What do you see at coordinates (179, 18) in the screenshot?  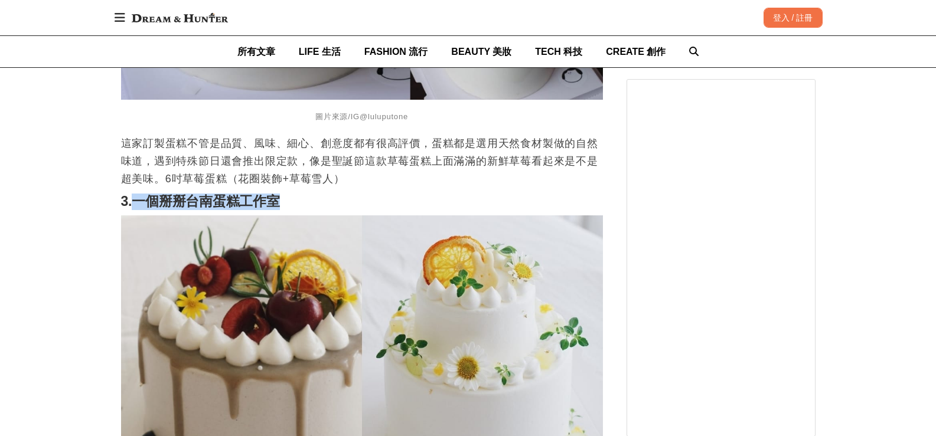 I see `img: Dream & Hunter` at bounding box center [179, 18].